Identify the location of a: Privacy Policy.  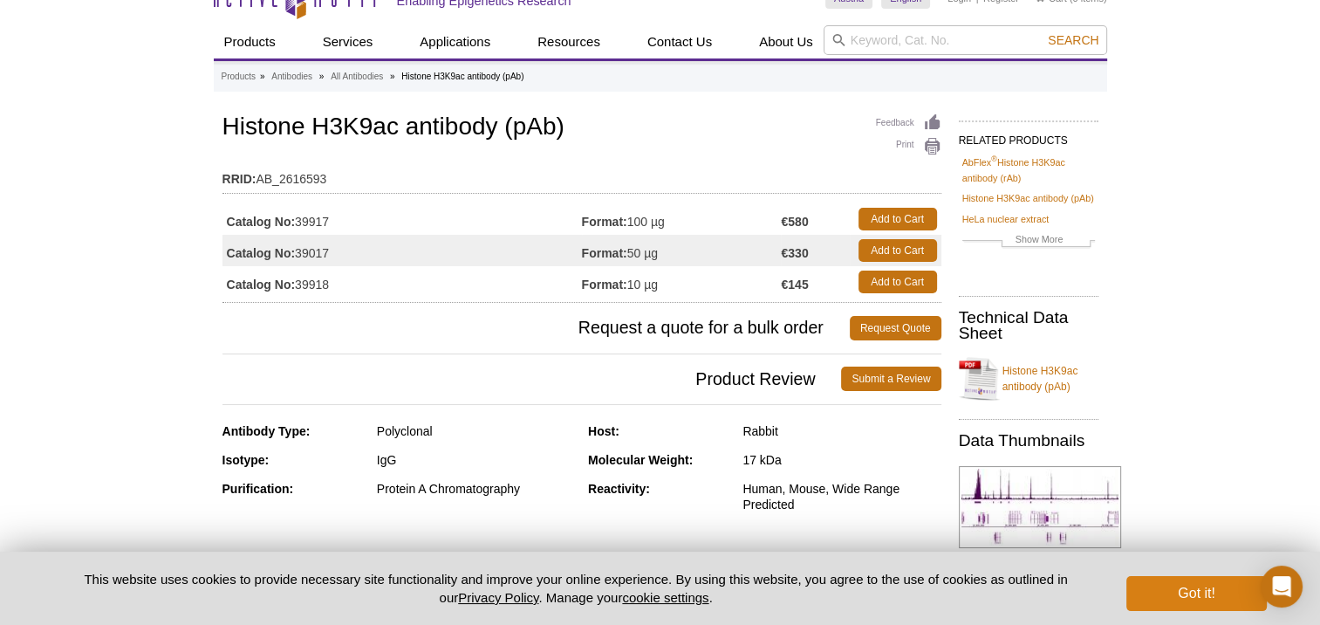
(498, 597).